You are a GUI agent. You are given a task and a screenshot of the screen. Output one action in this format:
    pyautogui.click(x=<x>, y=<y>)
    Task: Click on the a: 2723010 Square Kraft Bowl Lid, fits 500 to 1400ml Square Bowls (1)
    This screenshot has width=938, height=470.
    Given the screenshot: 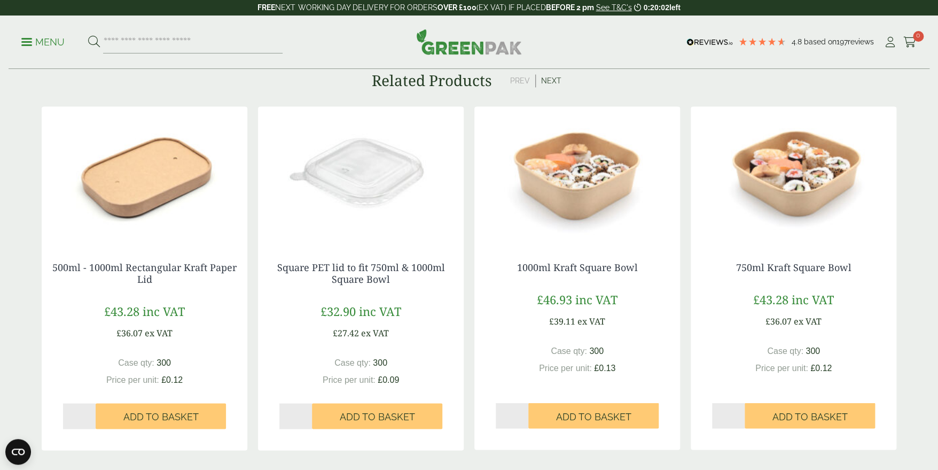 What is the action you would take?
    pyautogui.click(x=361, y=173)
    